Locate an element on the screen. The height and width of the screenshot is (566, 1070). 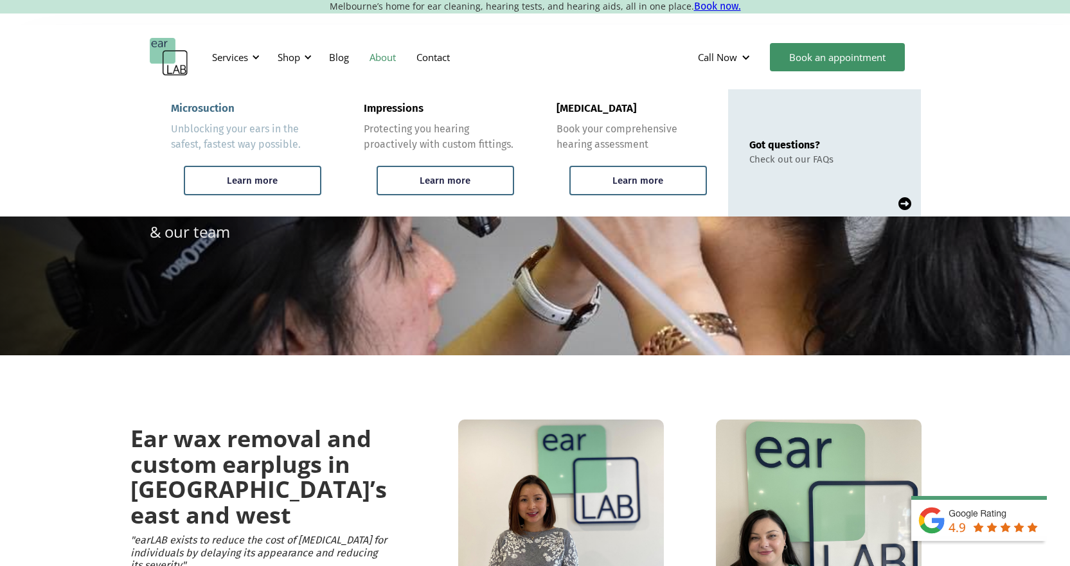
a: Contact is located at coordinates (433, 57).